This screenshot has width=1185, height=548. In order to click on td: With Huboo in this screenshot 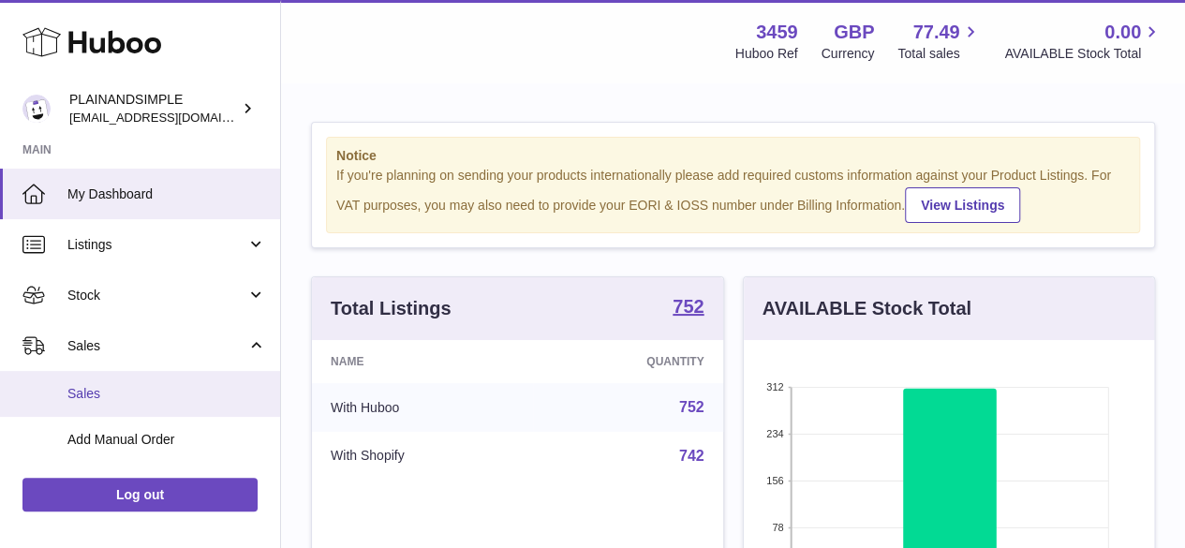, I will do `click(422, 407)`.